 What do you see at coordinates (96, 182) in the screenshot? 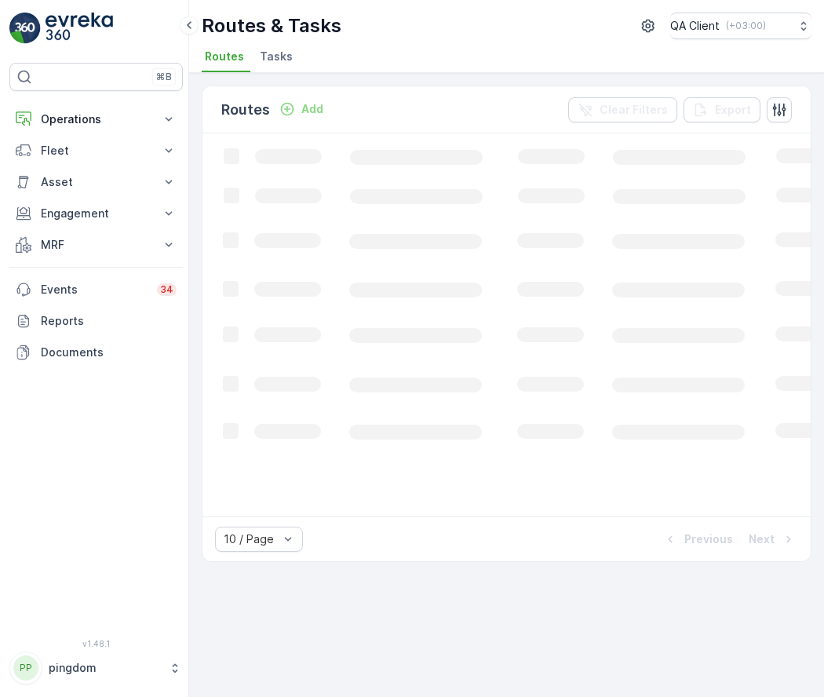
I see `p: Asset` at bounding box center [96, 182].